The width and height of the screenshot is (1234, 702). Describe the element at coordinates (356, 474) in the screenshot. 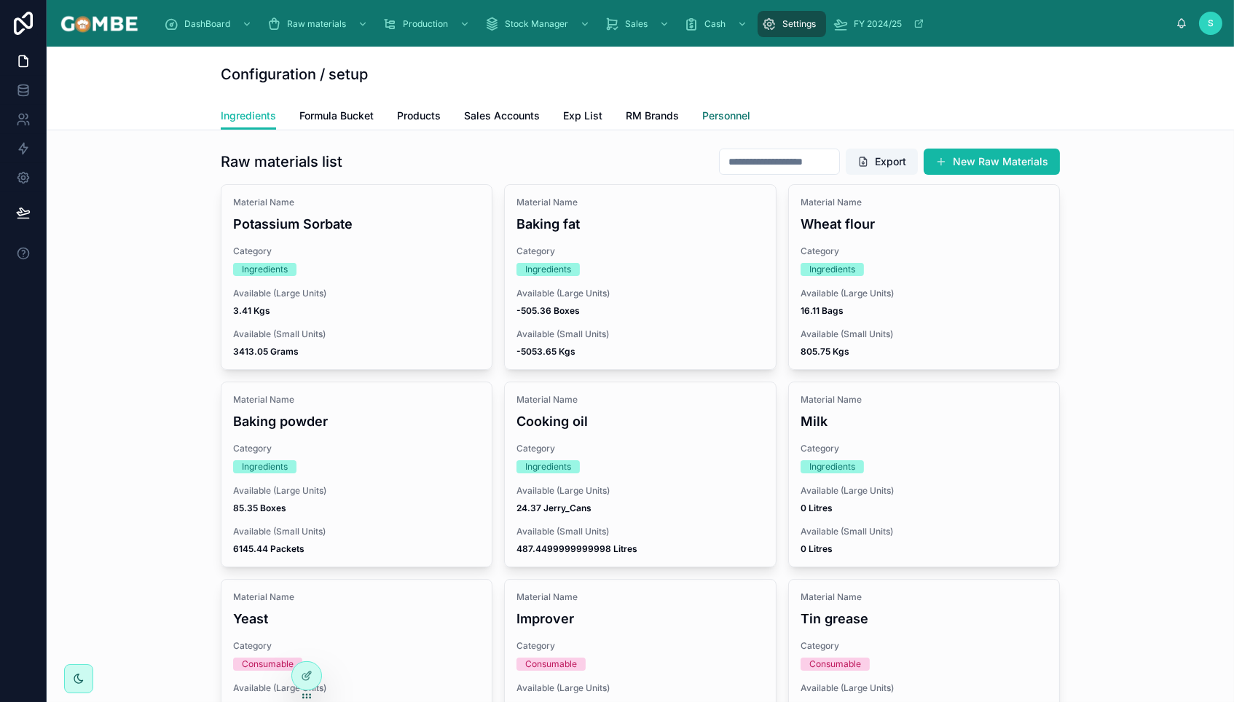

I see `a: Material NameBaking powderCategoryIngredientsAvailable (Large Units)85.35 BoxesAvailable (Small U...` at that location.